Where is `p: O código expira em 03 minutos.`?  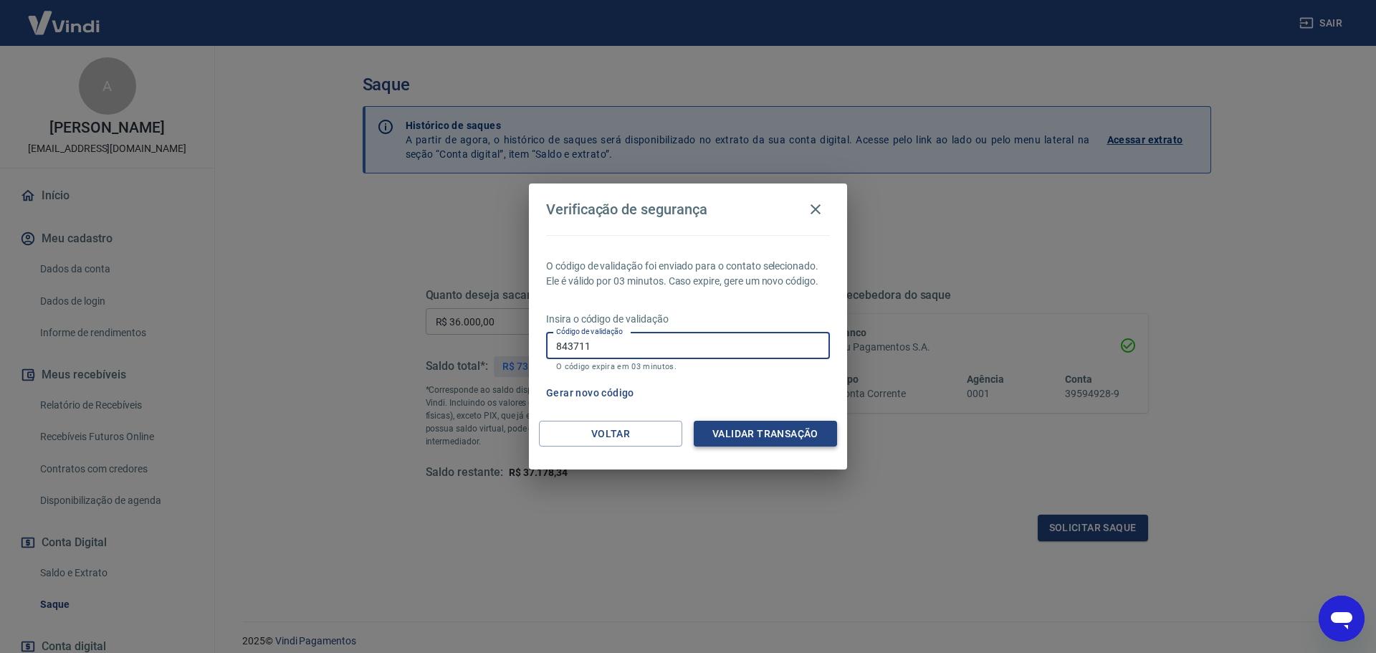
p: O código expira em 03 minutos. is located at coordinates (688, 366).